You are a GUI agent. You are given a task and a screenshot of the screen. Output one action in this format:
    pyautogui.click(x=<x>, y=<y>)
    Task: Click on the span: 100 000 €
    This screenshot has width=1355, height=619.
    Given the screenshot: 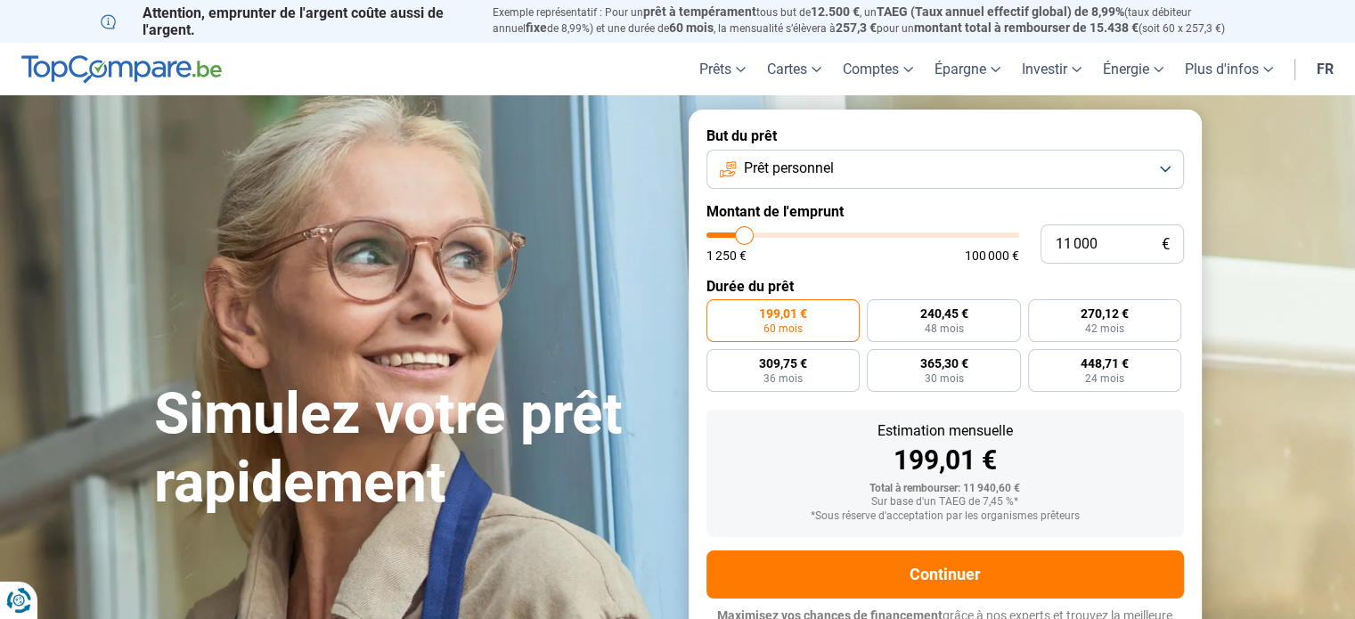 What is the action you would take?
    pyautogui.click(x=992, y=256)
    